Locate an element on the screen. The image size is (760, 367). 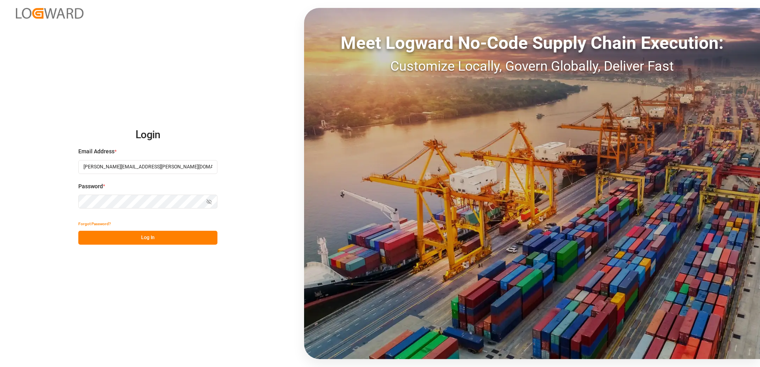
input: Enter your email is located at coordinates (148, 167).